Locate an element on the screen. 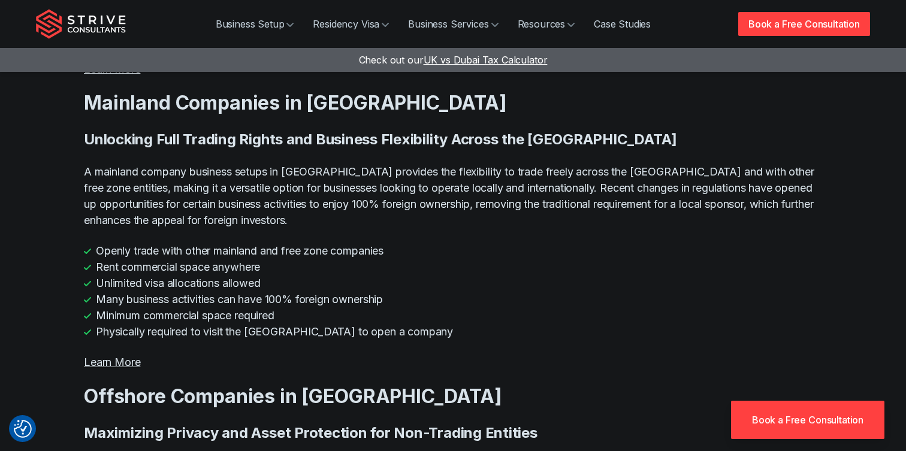  a: Case Studies is located at coordinates (622, 24).